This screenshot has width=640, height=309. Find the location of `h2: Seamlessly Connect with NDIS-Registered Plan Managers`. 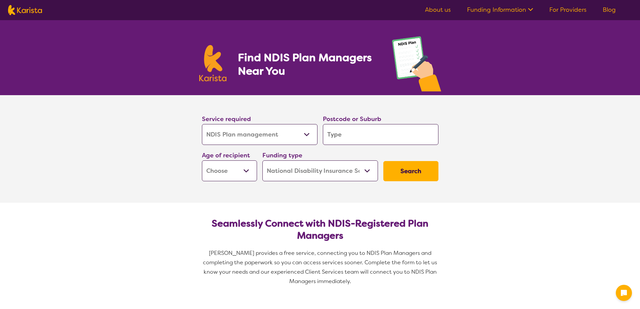

h2: Seamlessly Connect with NDIS-Registered Plan Managers is located at coordinates (320, 230).